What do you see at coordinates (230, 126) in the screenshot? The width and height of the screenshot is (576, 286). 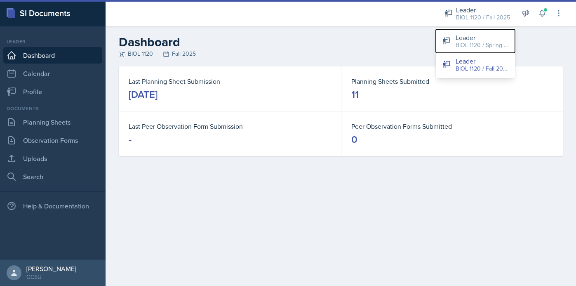 I see `dt: Last Peer Observation Form Submission` at bounding box center [230, 126].